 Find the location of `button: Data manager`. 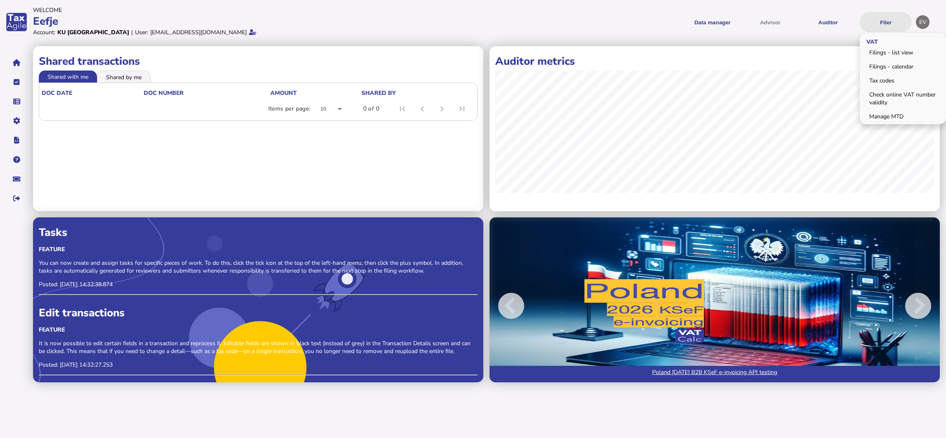

button: Data manager is located at coordinates (17, 102).